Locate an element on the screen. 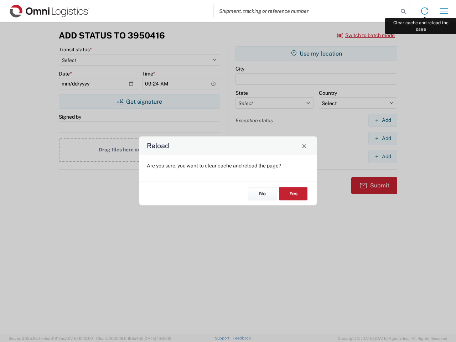  button: Close is located at coordinates (304, 146).